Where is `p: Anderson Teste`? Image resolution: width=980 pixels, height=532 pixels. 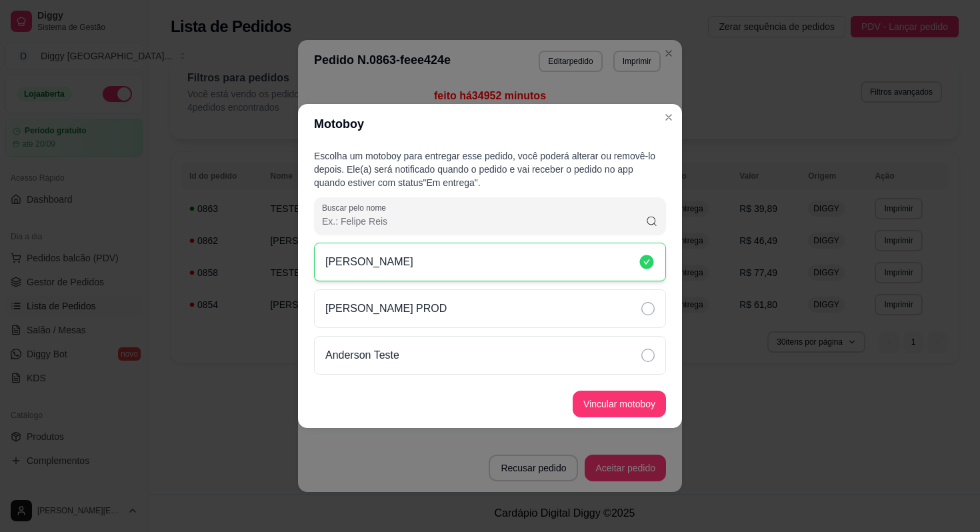 p: Anderson Teste is located at coordinates (362, 355).